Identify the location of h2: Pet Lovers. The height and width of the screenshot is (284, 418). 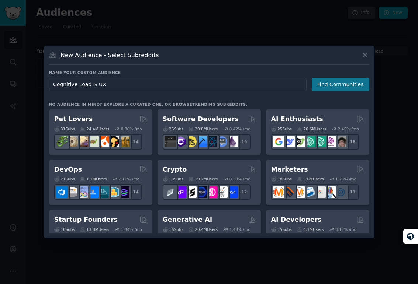
(73, 119).